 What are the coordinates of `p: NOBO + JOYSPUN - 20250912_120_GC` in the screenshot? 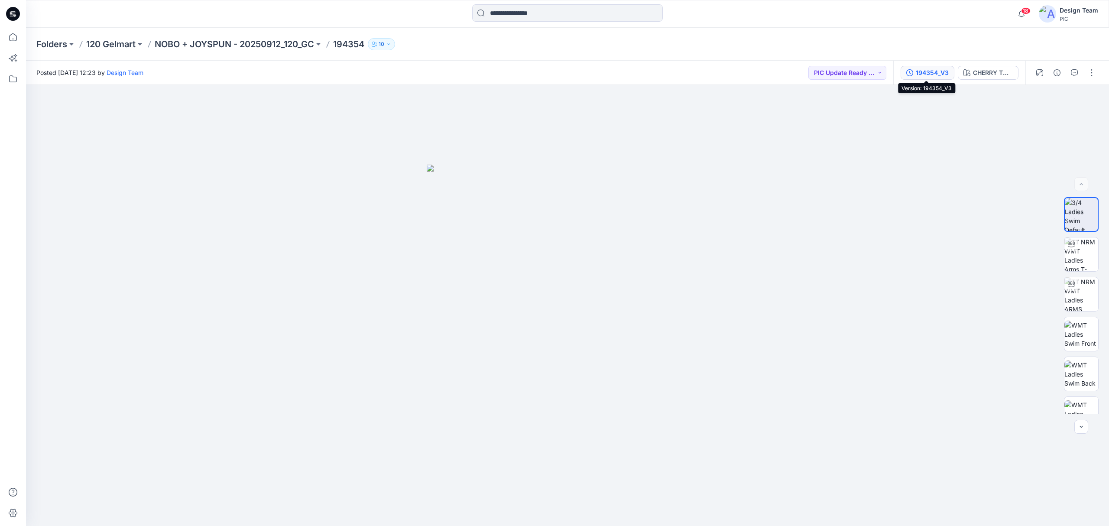 It's located at (234, 44).